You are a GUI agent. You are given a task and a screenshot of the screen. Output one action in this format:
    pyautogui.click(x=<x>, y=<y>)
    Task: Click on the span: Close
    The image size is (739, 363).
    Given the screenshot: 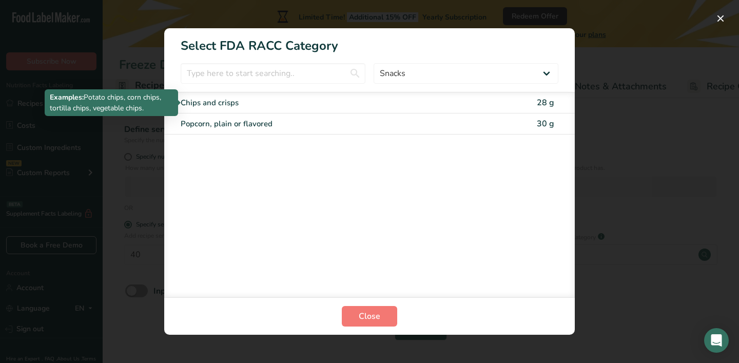 What is the action you would take?
    pyautogui.click(x=370, y=316)
    